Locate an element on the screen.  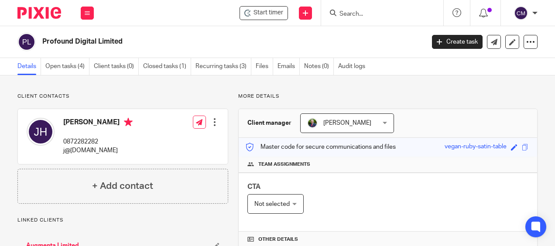
img: download.png is located at coordinates (312, 123).